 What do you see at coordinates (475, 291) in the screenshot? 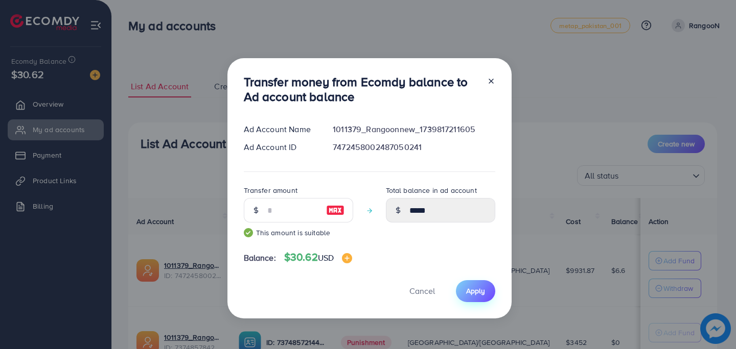
I see `button: Apply` at bounding box center [475, 291].